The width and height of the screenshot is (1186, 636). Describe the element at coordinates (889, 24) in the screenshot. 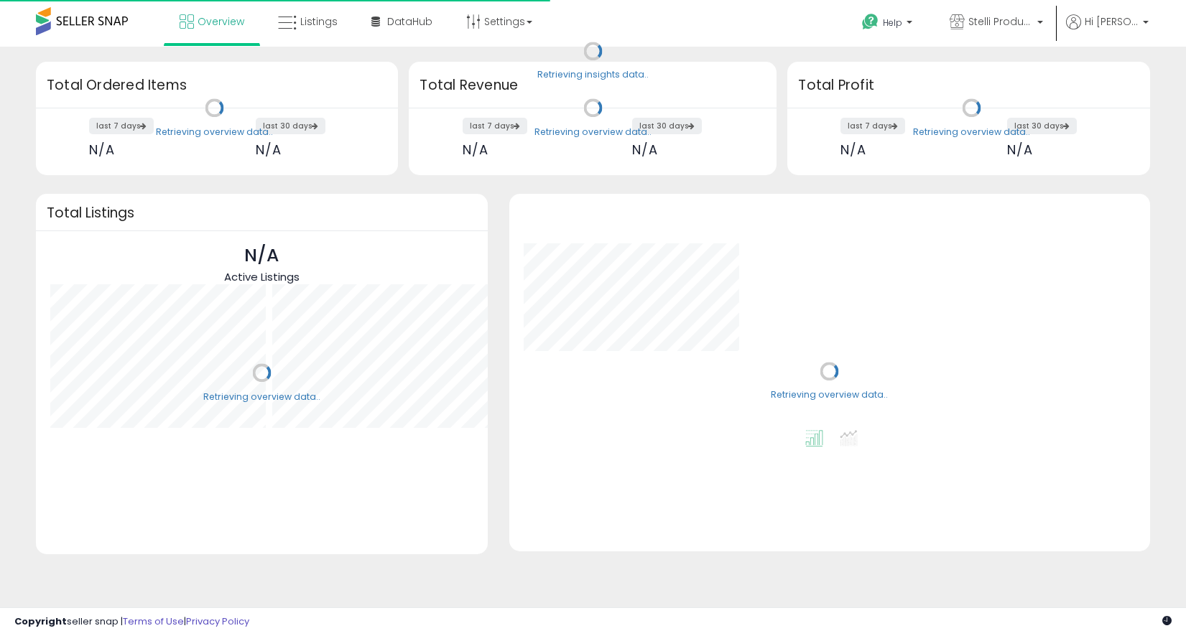

I see `a: Help` at that location.